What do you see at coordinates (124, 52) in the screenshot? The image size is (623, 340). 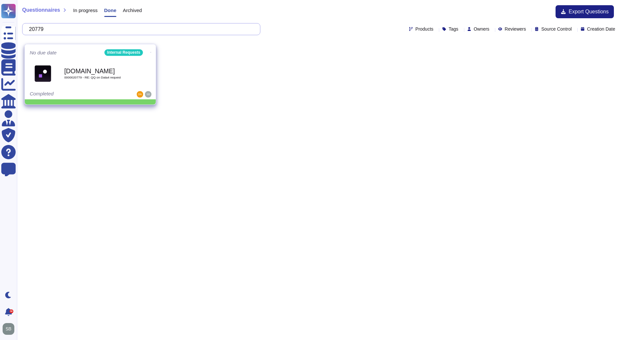 I see `div: Internal Requests` at bounding box center [124, 52].